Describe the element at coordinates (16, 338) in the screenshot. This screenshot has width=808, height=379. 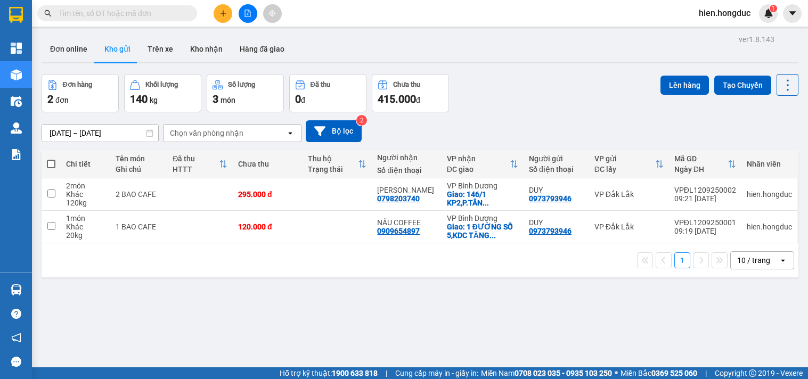
I see `span: notification` at that location.